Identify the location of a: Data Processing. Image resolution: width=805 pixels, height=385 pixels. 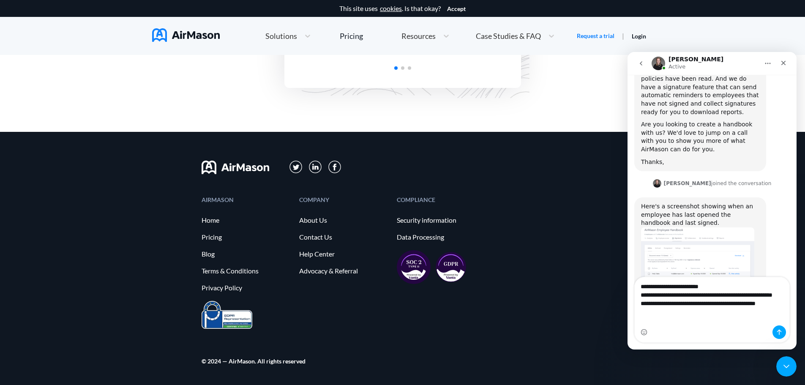
(441, 237).